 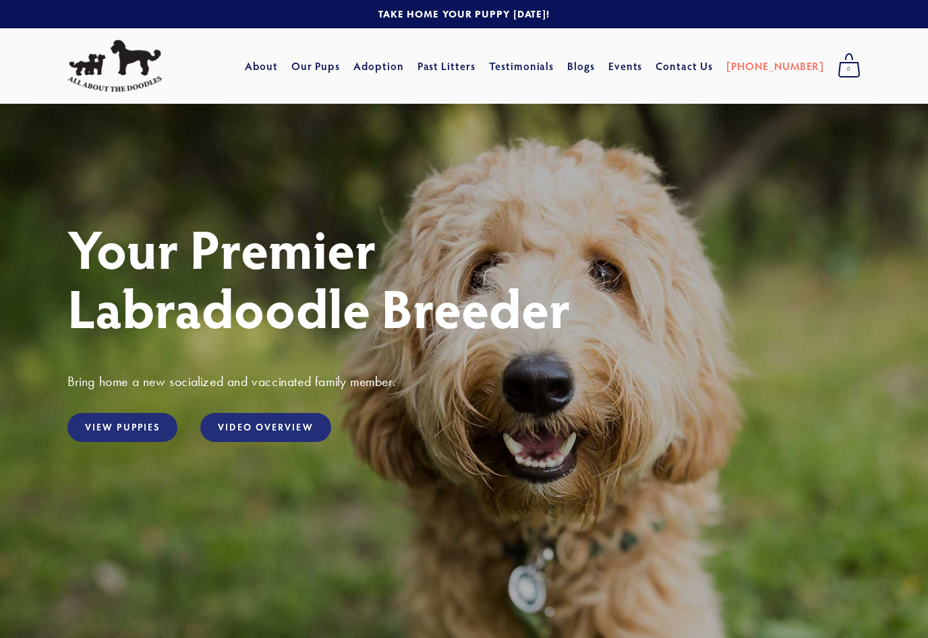 I want to click on span: 0, so click(x=849, y=69).